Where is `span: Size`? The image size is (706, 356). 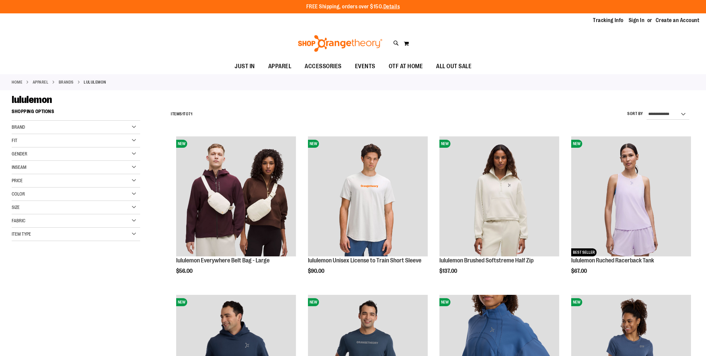
span: Size is located at coordinates (16, 207).